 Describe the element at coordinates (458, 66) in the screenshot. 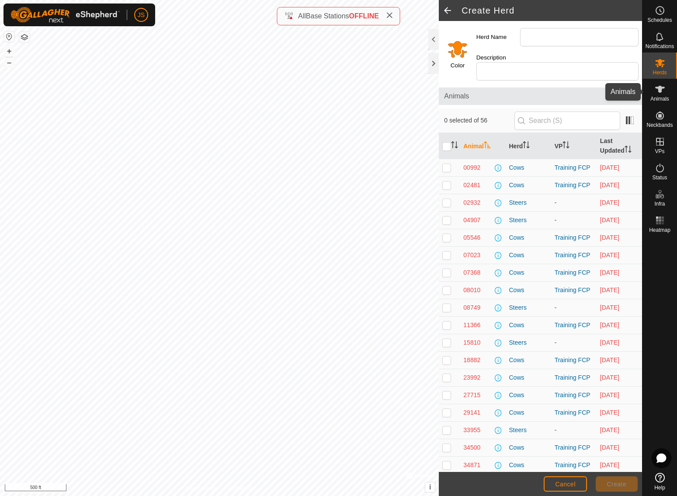

I see `label: Color` at that location.